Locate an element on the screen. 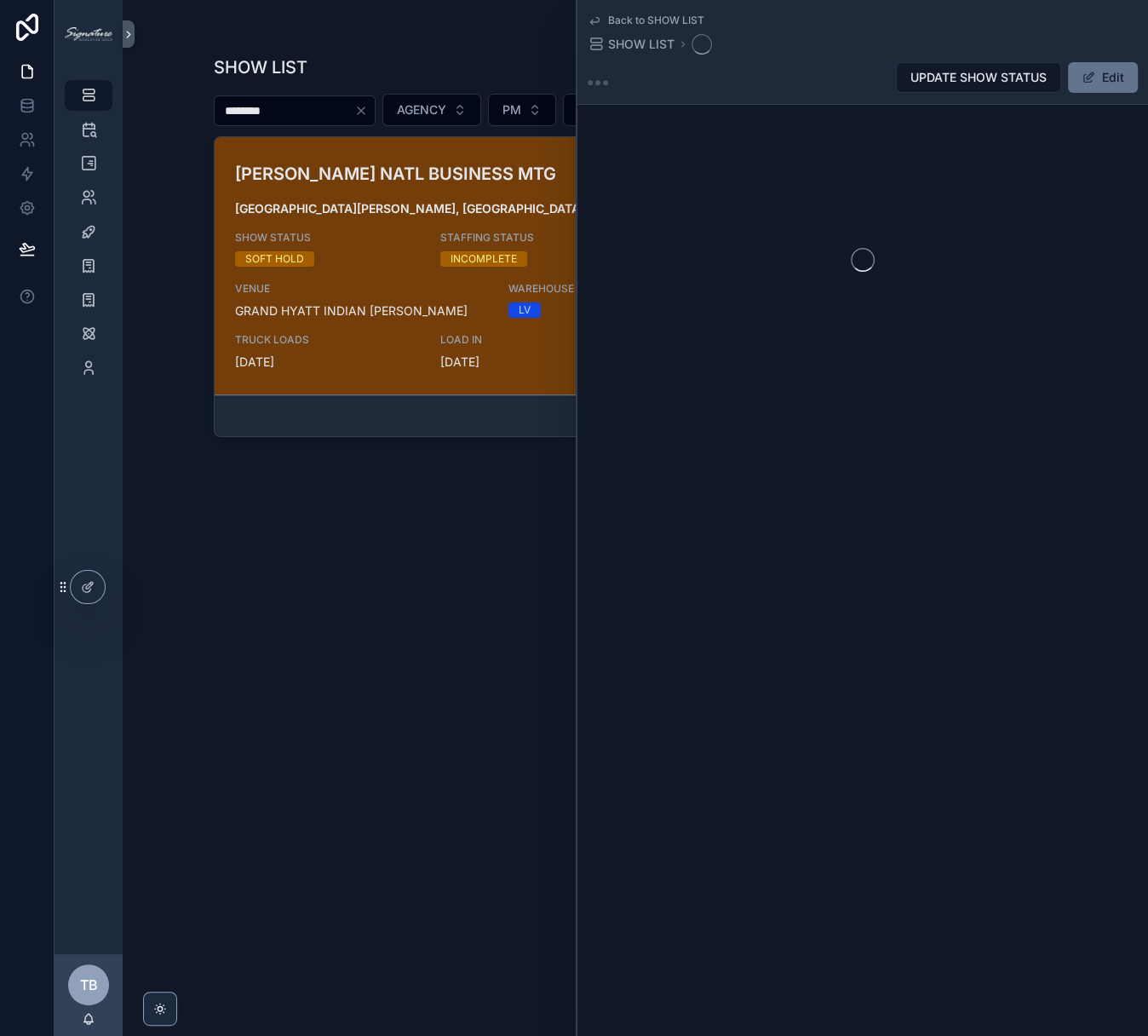 The width and height of the screenshot is (1148, 1036). span: Back to SHOW LIST is located at coordinates (656, 21).